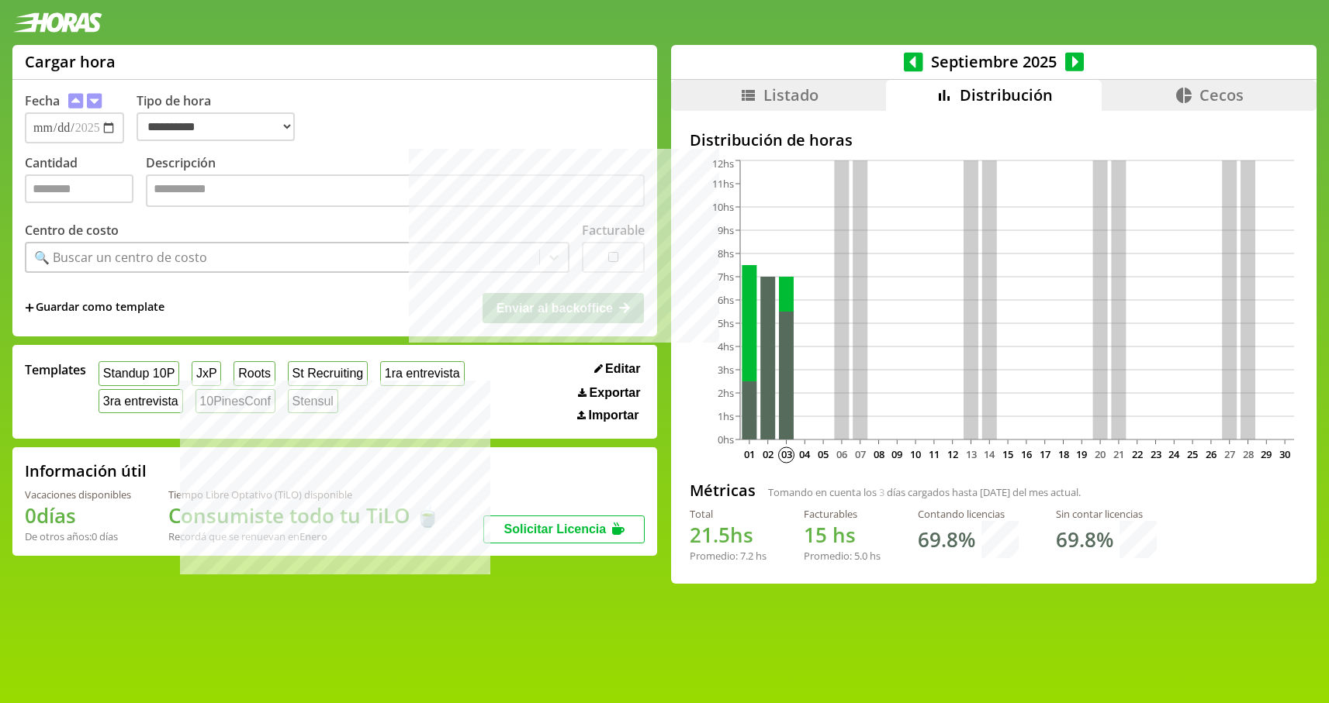  Describe the element at coordinates (725, 440) in the screenshot. I see `tspan: 0hs` at that location.